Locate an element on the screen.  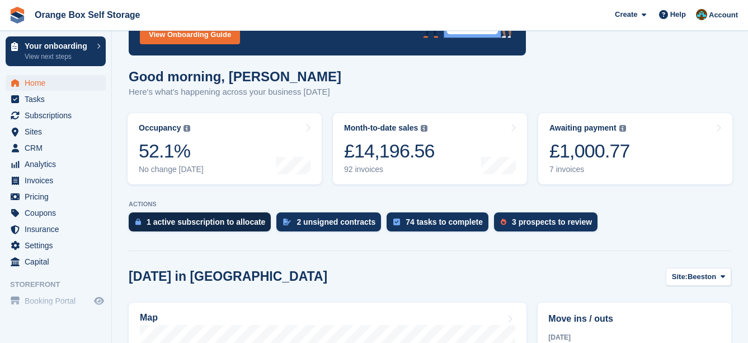
button: Site: Beeston is located at coordinates (699, 277).